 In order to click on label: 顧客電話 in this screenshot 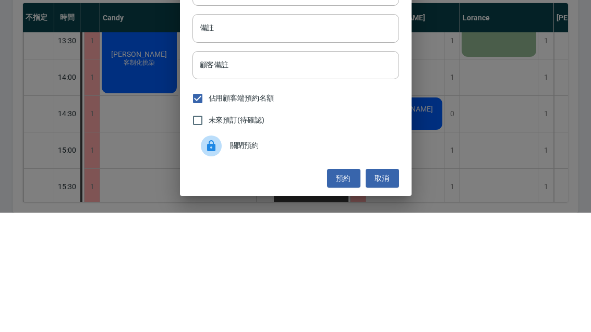, I will do `click(212, 23)`.